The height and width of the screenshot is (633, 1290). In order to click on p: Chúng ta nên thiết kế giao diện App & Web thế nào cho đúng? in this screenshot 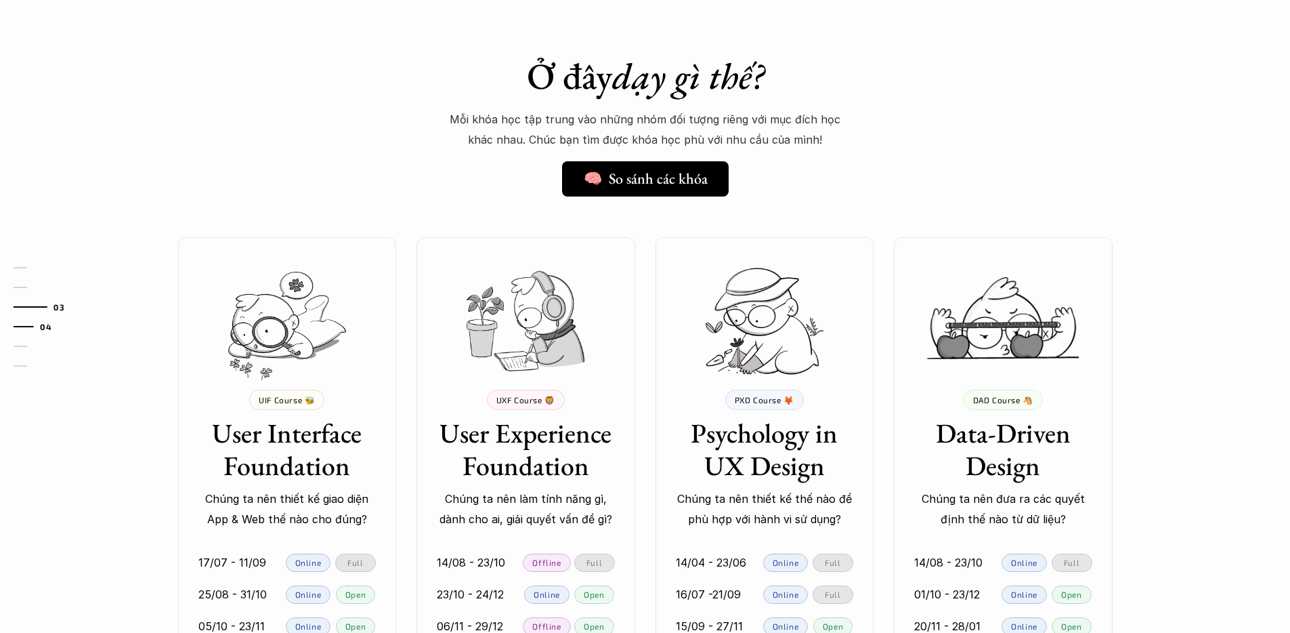, I will do `click(287, 509)`.